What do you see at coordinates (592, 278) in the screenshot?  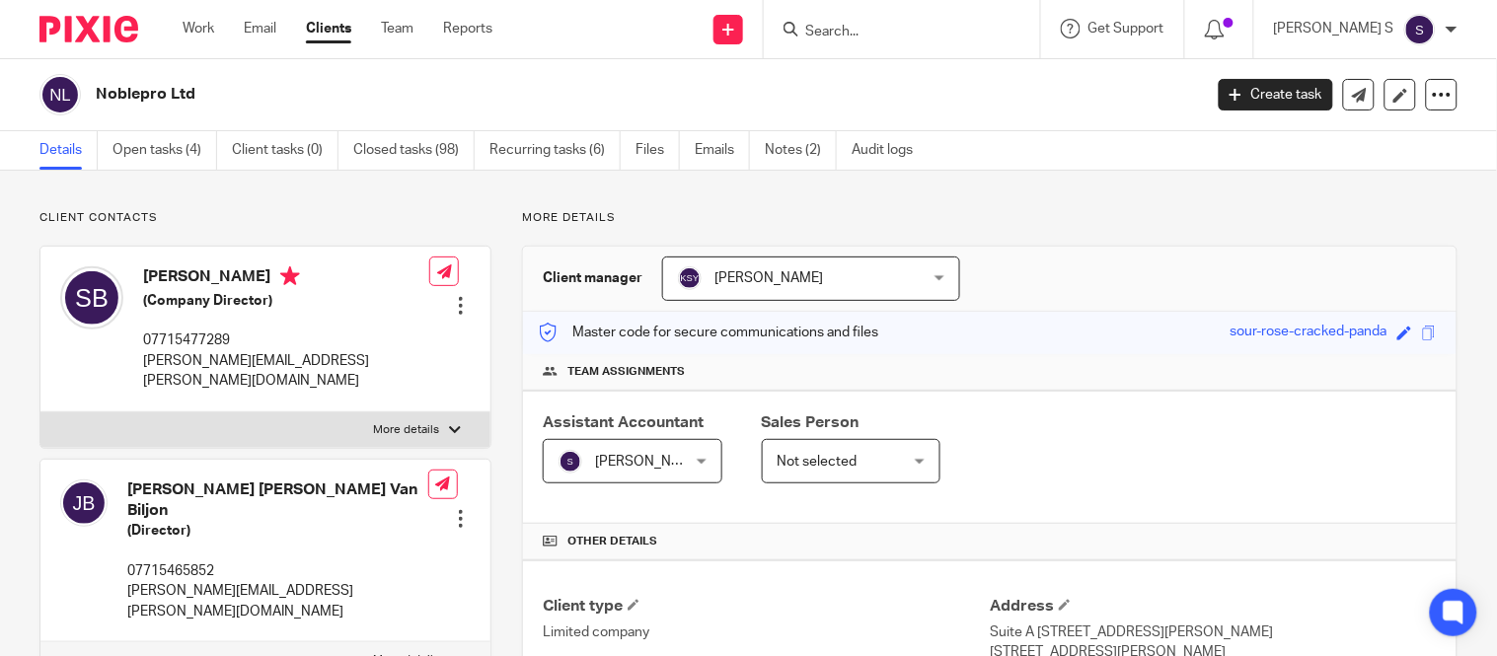 I see `h3: Client manager` at bounding box center [592, 278].